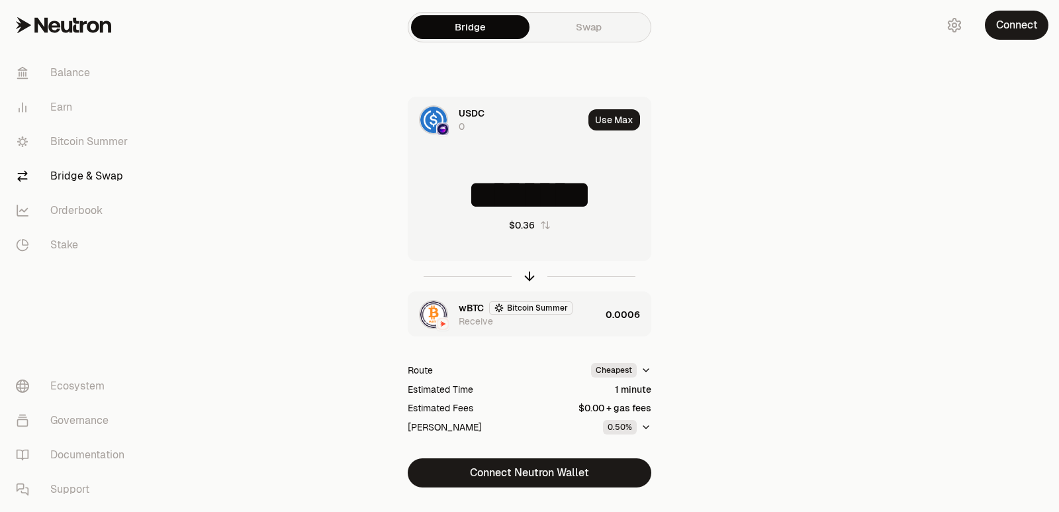 The width and height of the screenshot is (1059, 512). I want to click on div: Bitcoin Summer, so click(531, 308).